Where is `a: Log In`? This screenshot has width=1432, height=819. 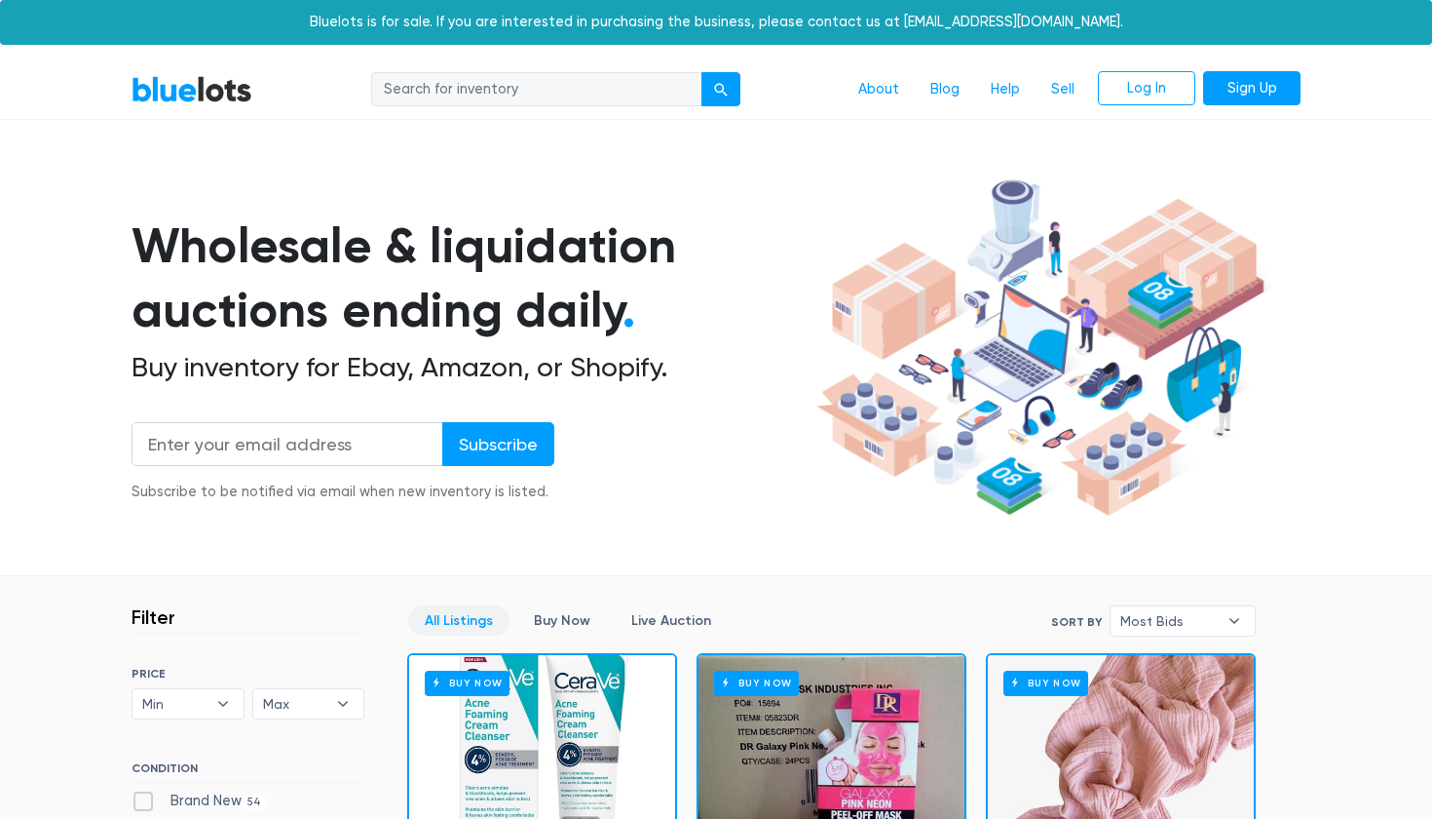
a: Log In is located at coordinates (1147, 89).